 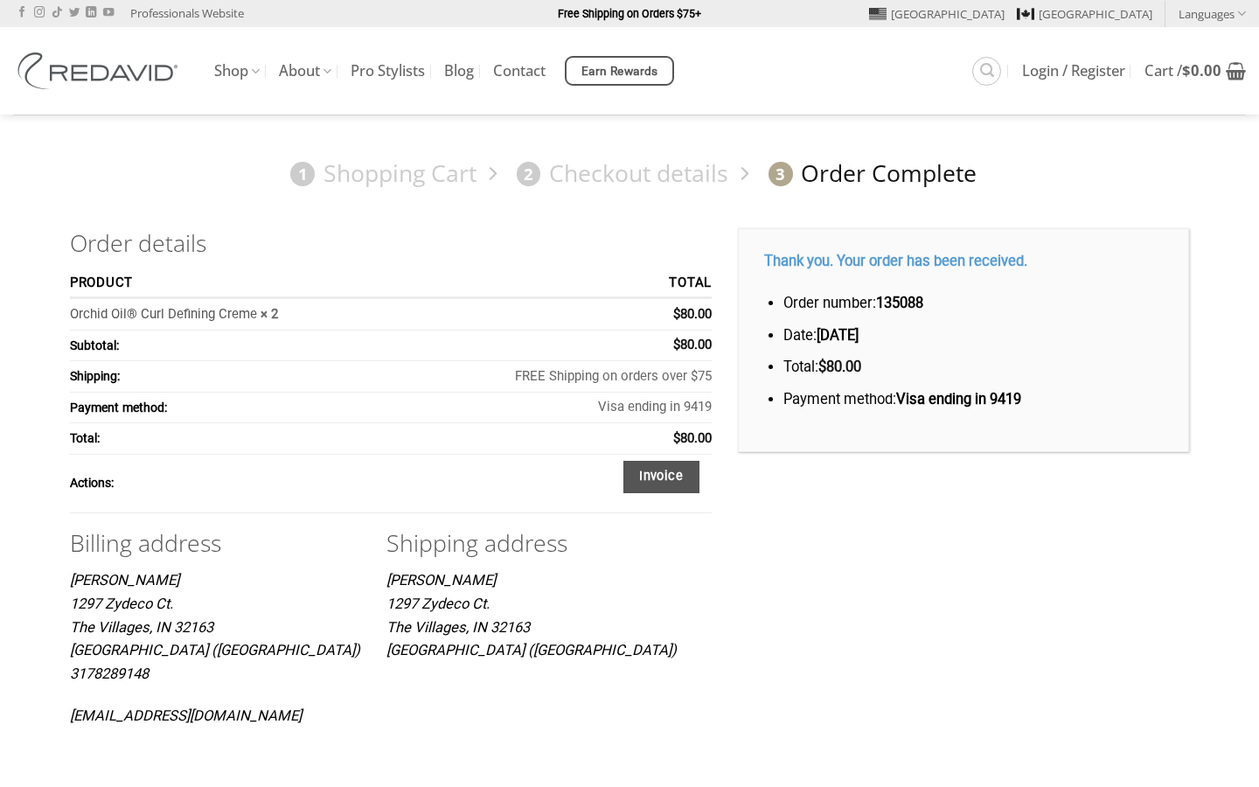 What do you see at coordinates (973, 367) in the screenshot?
I see `li: Total:` at bounding box center [973, 367].